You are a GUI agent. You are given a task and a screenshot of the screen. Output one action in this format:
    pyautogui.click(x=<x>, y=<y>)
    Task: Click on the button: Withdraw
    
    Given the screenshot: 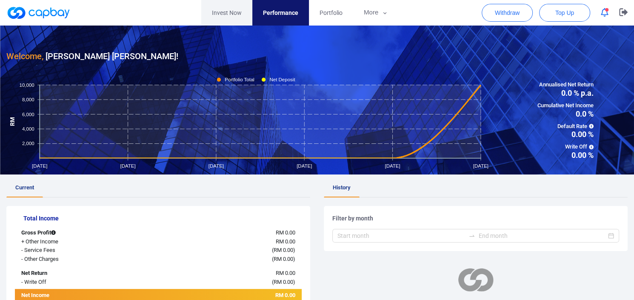 What is the action you would take?
    pyautogui.click(x=507, y=13)
    